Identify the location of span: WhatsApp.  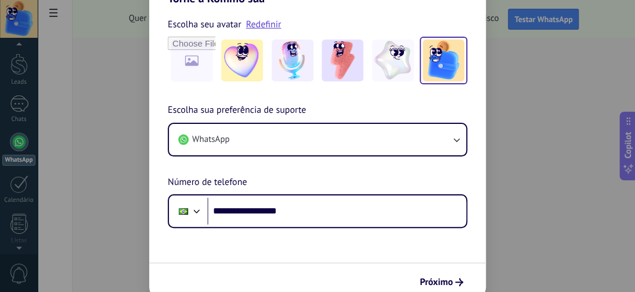
(211, 139).